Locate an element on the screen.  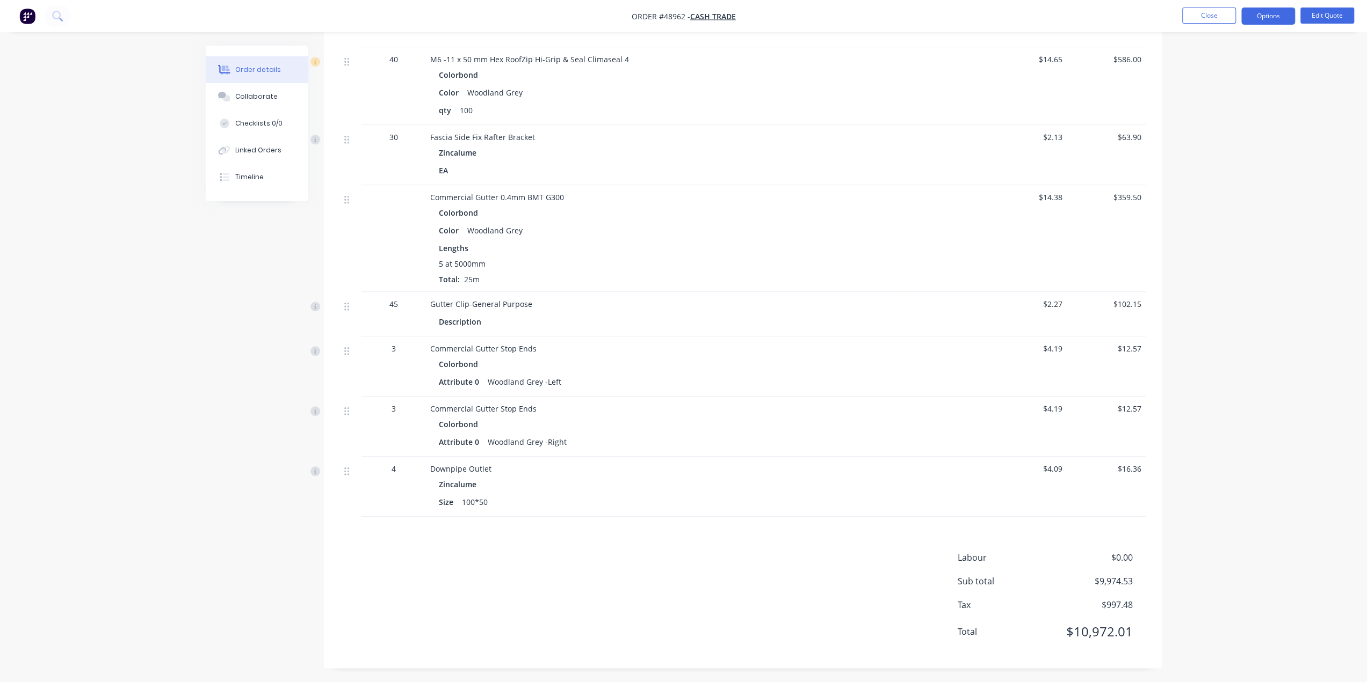
span: Tax is located at coordinates (1005, 605).